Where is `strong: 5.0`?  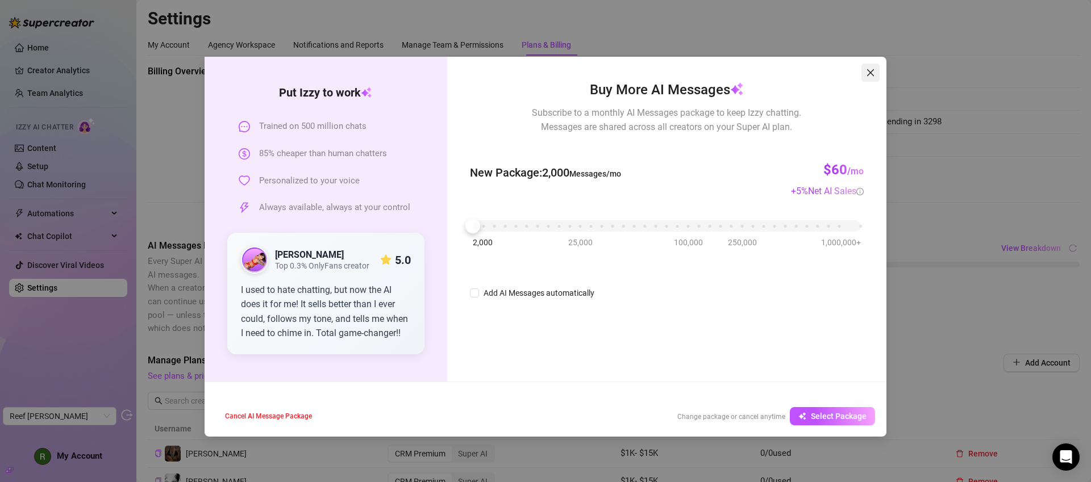 strong: 5.0 is located at coordinates (403, 260).